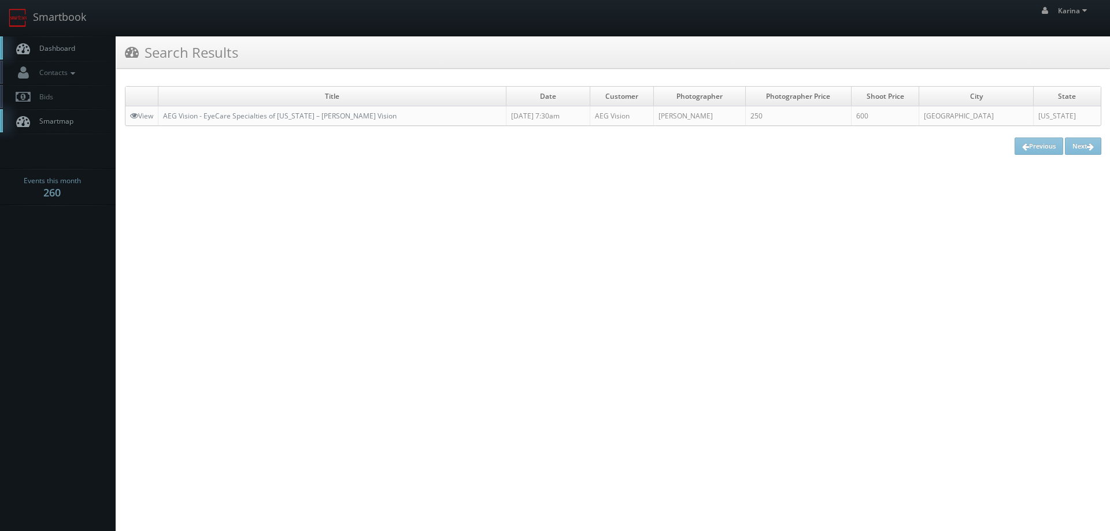 This screenshot has height=531, width=1110. Describe the element at coordinates (142, 116) in the screenshot. I see `a: View` at that location.